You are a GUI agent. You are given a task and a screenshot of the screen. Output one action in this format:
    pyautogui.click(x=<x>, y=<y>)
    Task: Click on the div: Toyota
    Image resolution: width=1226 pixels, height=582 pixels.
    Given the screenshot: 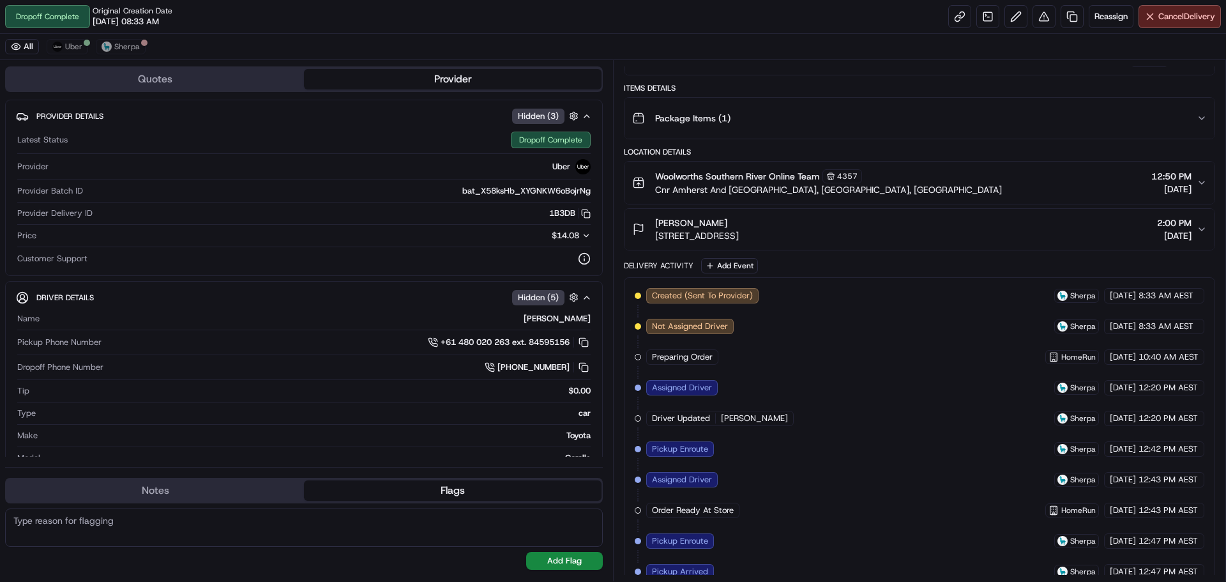 What is the action you would take?
    pyautogui.click(x=317, y=435)
    